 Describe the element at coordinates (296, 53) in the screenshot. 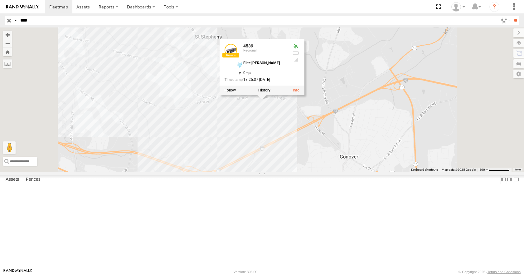

I see `div: No battery health information received from this device.` at that location.